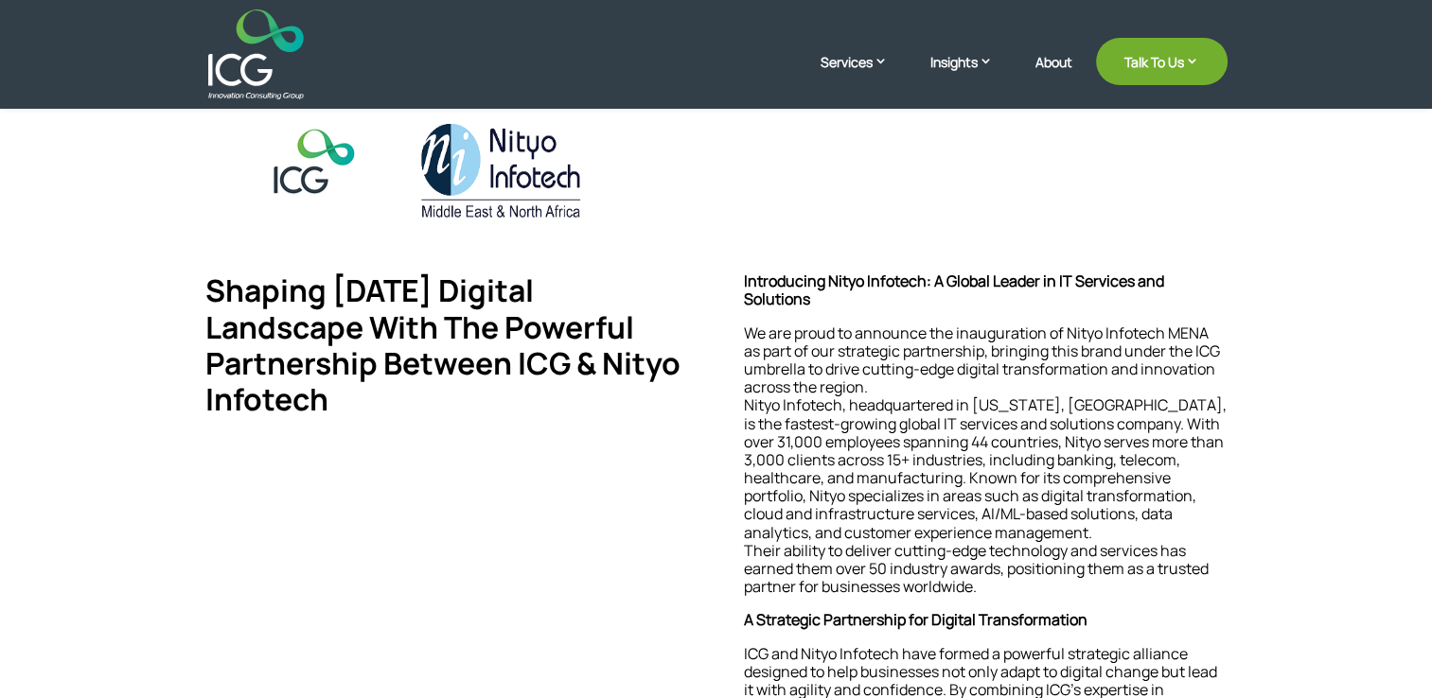  Describe the element at coordinates (1161, 62) in the screenshot. I see `a: Talk To Us` at that location.